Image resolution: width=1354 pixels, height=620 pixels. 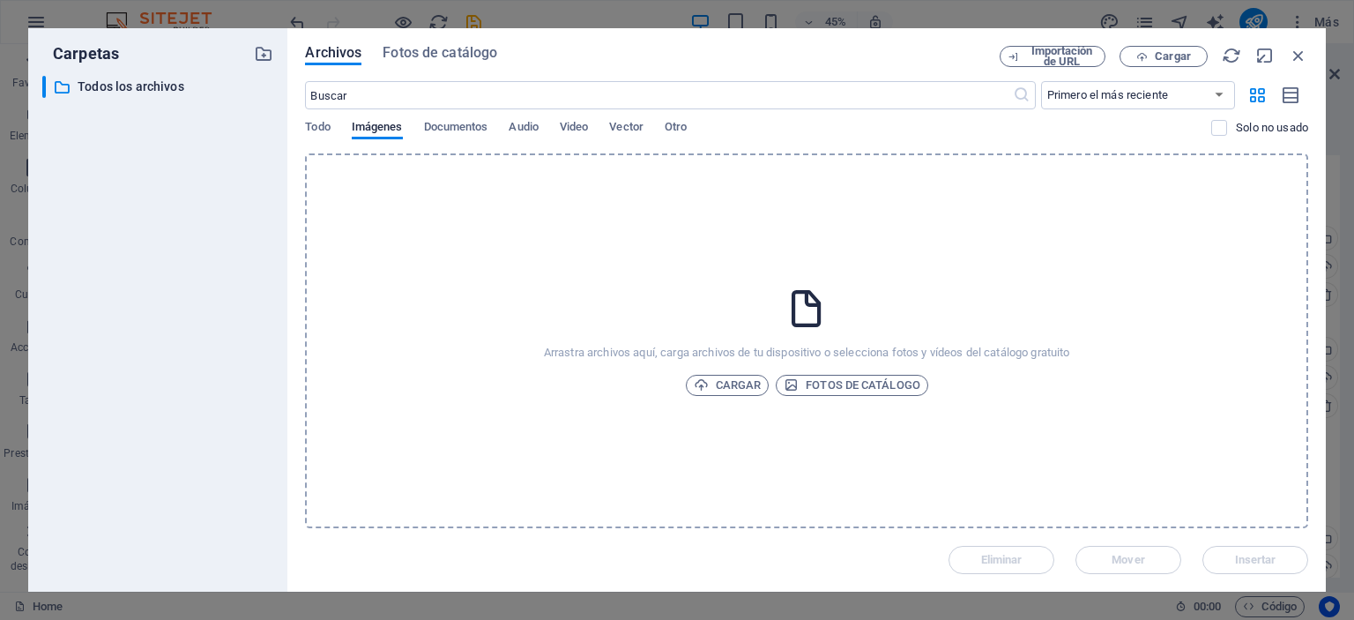 I want to click on button: Fotos de catálogo, so click(x=851, y=385).